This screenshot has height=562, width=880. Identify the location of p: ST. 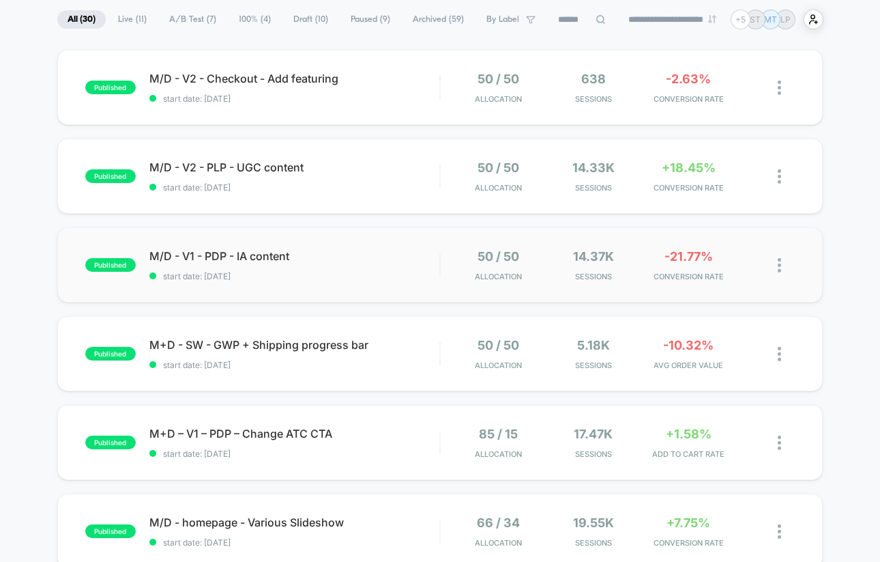
(755, 19).